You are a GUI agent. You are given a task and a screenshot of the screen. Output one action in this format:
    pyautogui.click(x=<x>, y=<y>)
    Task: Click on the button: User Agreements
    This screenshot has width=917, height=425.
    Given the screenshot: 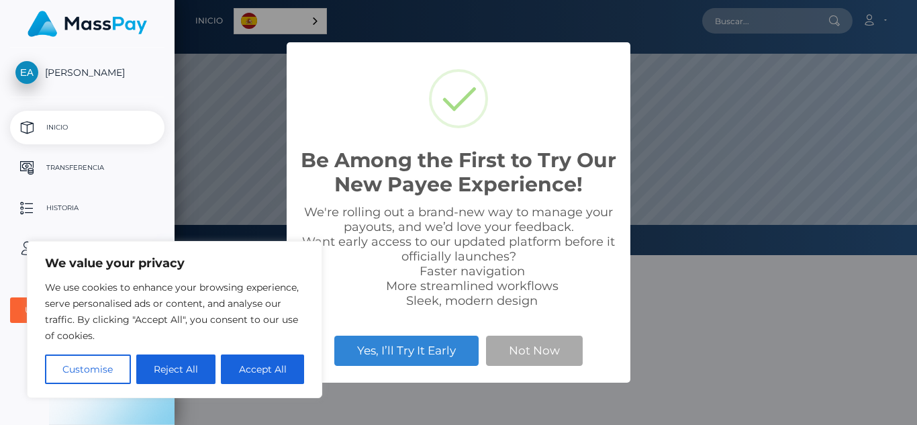 What is the action you would take?
    pyautogui.click(x=87, y=310)
    